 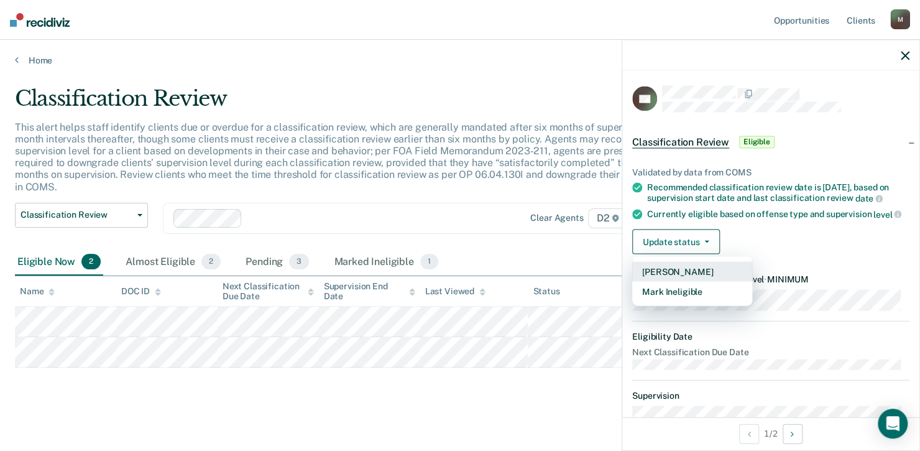 What do you see at coordinates (771, 336) in the screenshot?
I see `dt: Eligibility Date` at bounding box center [771, 336].